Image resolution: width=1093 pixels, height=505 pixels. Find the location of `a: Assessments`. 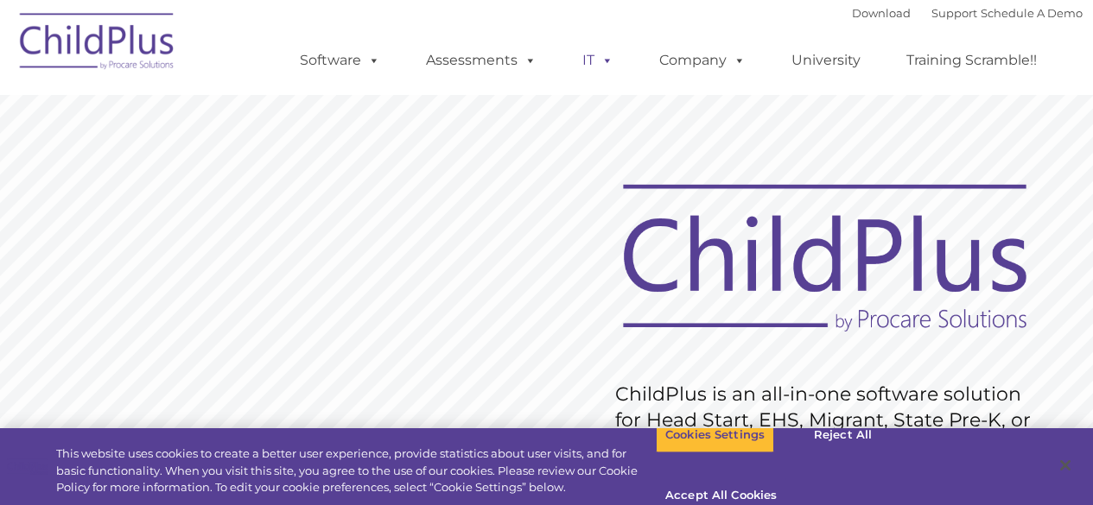

a: Assessments is located at coordinates (481, 60).